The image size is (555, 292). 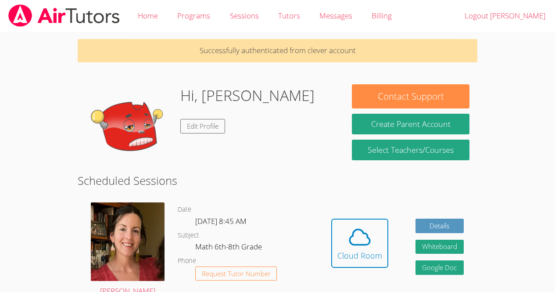 I want to click on button: Cloud Room, so click(x=360, y=243).